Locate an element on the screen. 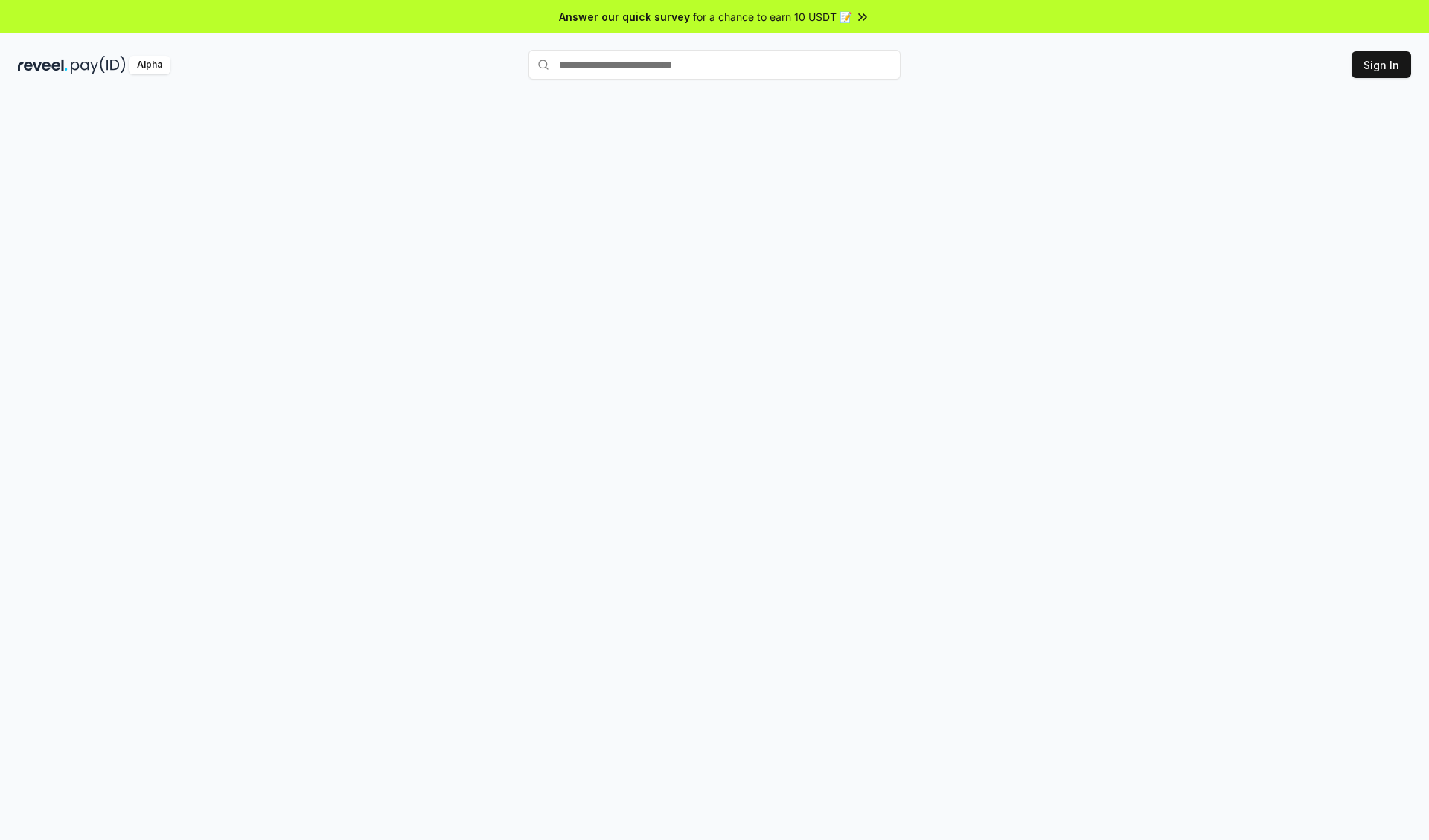  span: Answer our quick survey is located at coordinates (625, 17).